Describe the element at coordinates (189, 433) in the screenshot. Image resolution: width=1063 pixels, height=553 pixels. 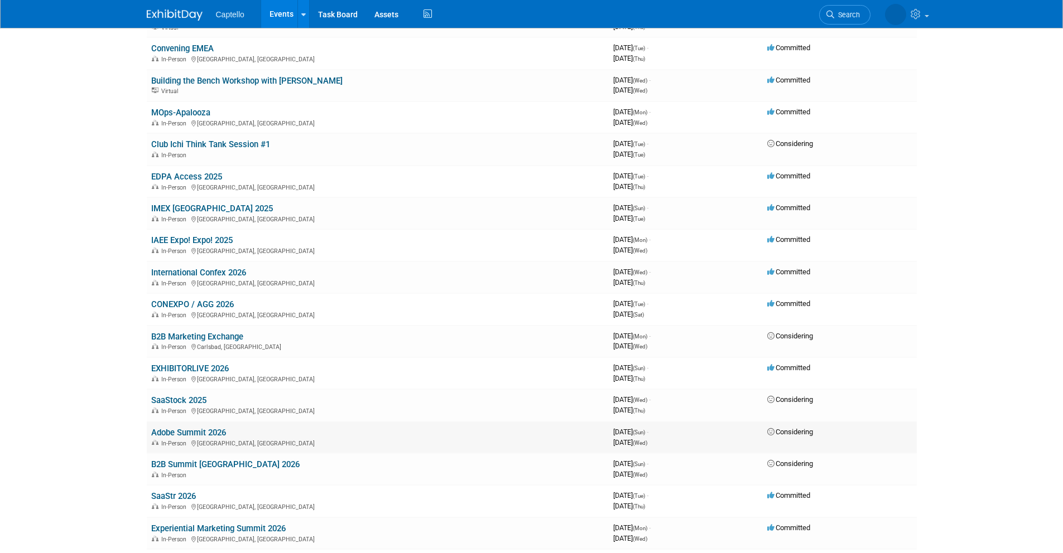
I see `a: Adobe Summit 2026` at that location.